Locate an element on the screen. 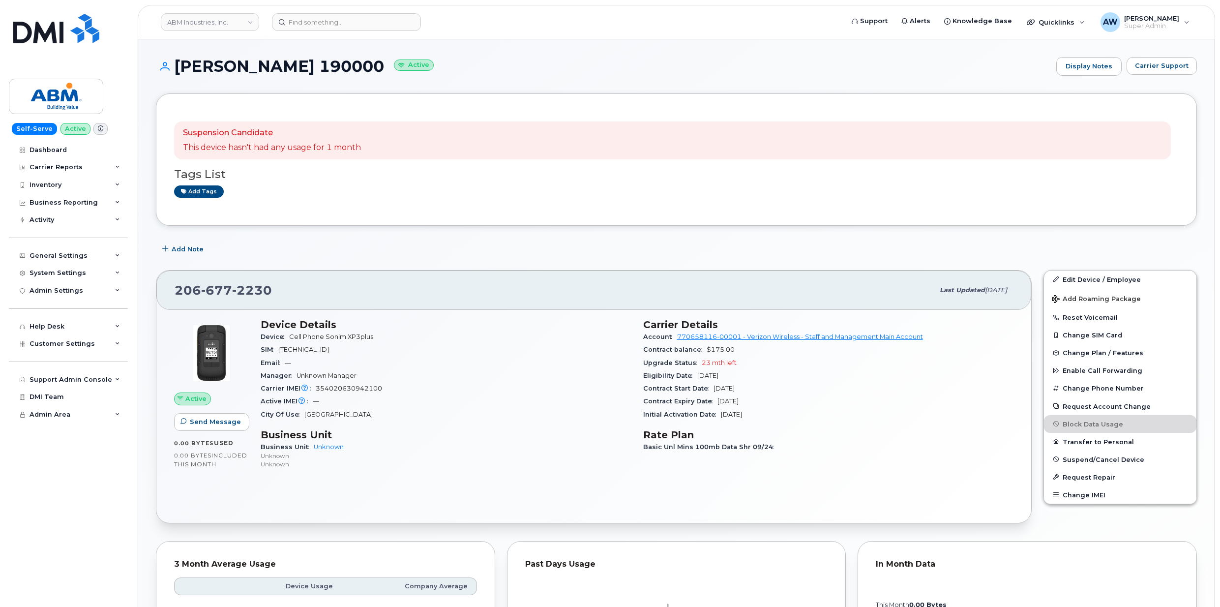 Image resolution: width=1220 pixels, height=607 pixels. h3: Rate Plan is located at coordinates (829, 435).